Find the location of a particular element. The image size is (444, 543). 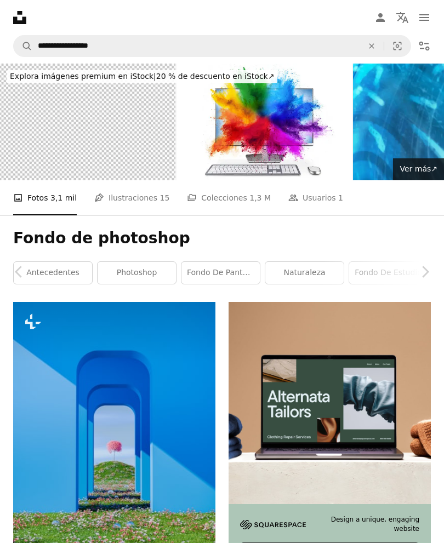

img: file-1707885205802-88dd96a21c72image is located at coordinates (329, 402).